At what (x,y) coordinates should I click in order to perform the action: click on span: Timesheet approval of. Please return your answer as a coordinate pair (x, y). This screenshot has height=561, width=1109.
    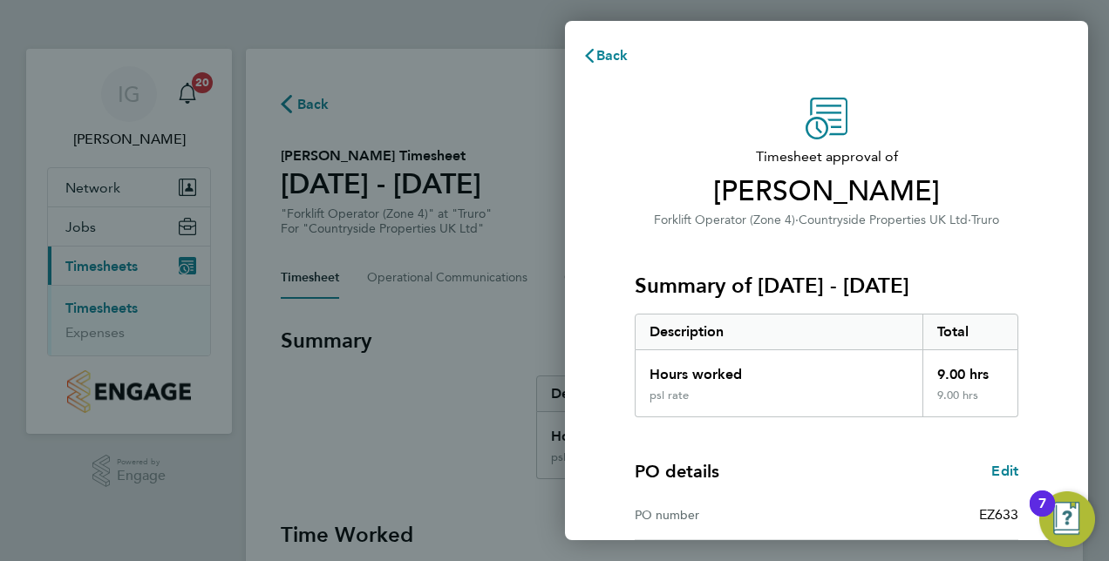
    Looking at the image, I should click on (826, 157).